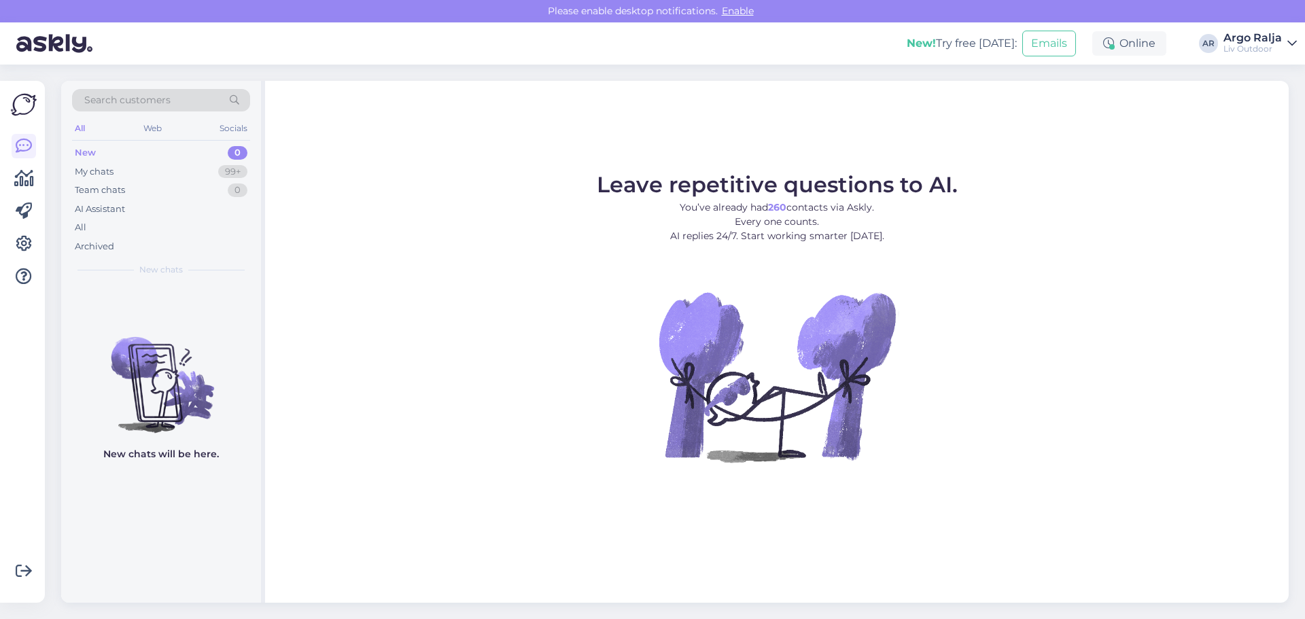 Image resolution: width=1305 pixels, height=619 pixels. What do you see at coordinates (1049, 43) in the screenshot?
I see `button: Emails` at bounding box center [1049, 43].